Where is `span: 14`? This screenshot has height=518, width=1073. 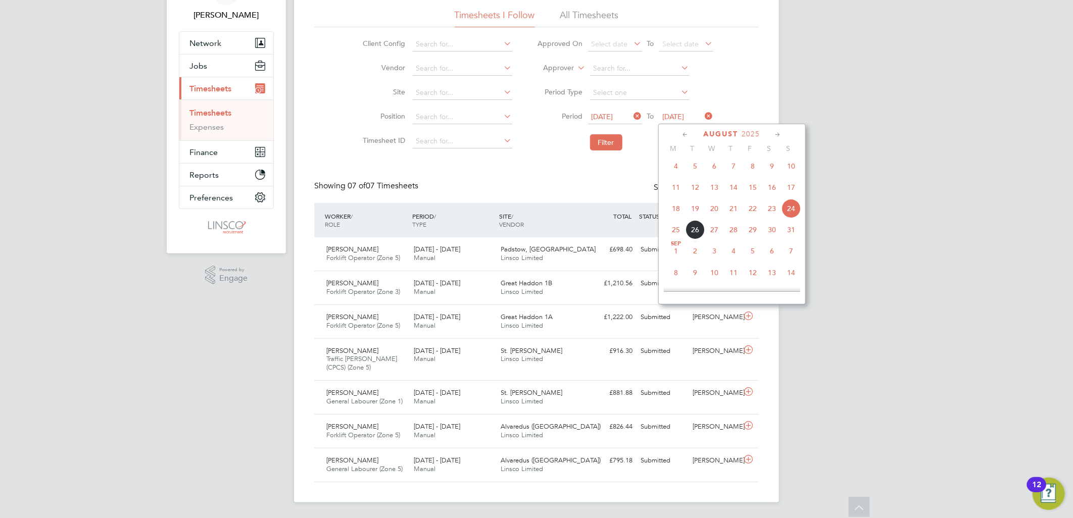
span: 14 is located at coordinates (734, 187).